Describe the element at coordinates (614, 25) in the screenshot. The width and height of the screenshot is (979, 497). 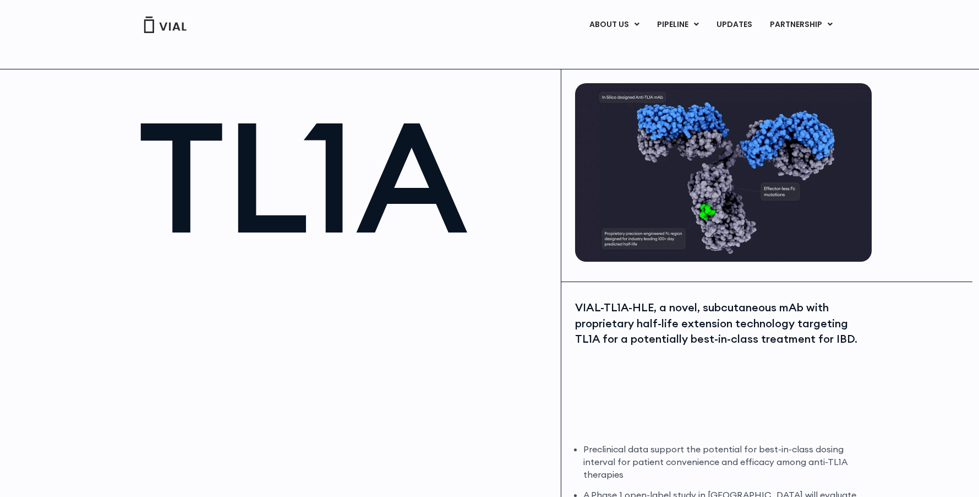
I see `a: ABOUT USMenu Toggle` at that location.